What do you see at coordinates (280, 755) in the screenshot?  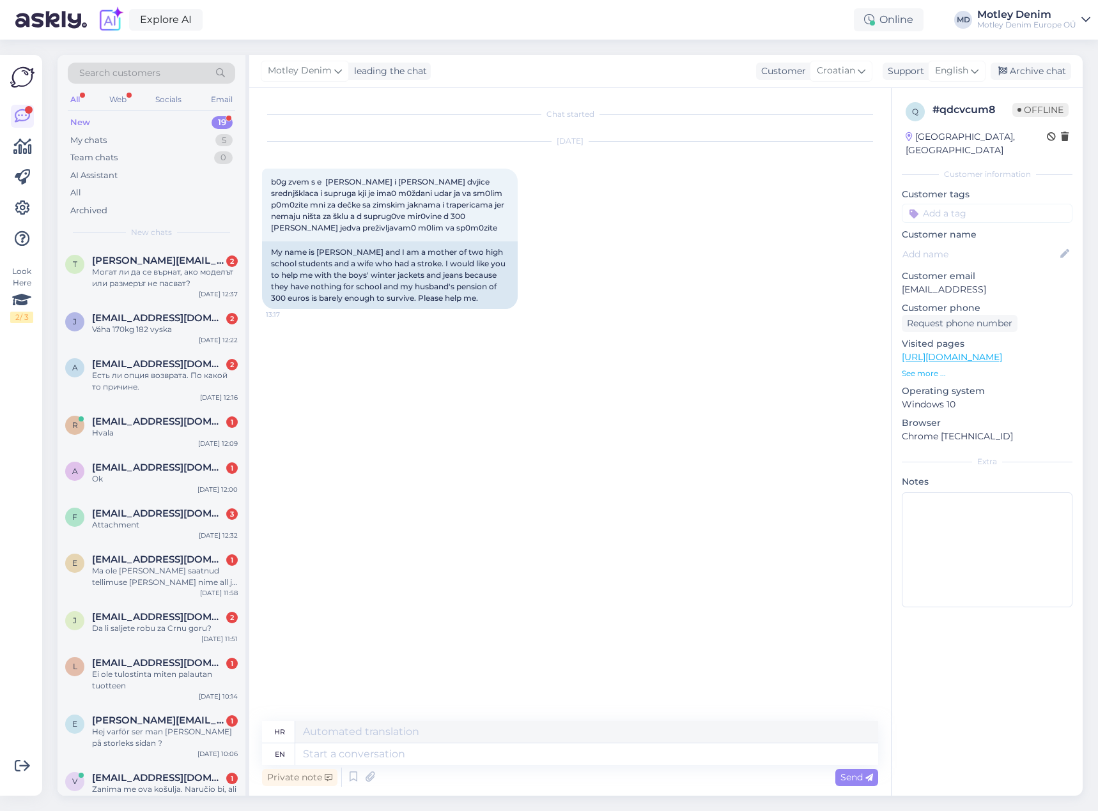 I see `div: en` at bounding box center [280, 755].